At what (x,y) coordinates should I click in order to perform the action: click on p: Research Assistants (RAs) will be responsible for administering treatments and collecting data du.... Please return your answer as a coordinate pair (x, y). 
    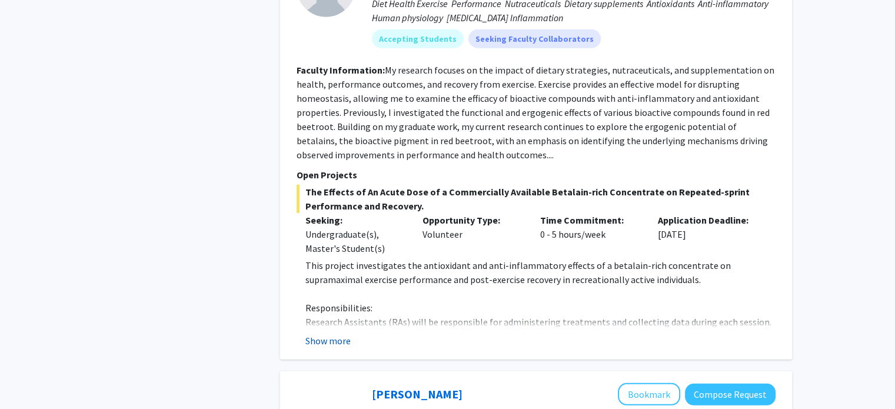
    Looking at the image, I should click on (540, 336).